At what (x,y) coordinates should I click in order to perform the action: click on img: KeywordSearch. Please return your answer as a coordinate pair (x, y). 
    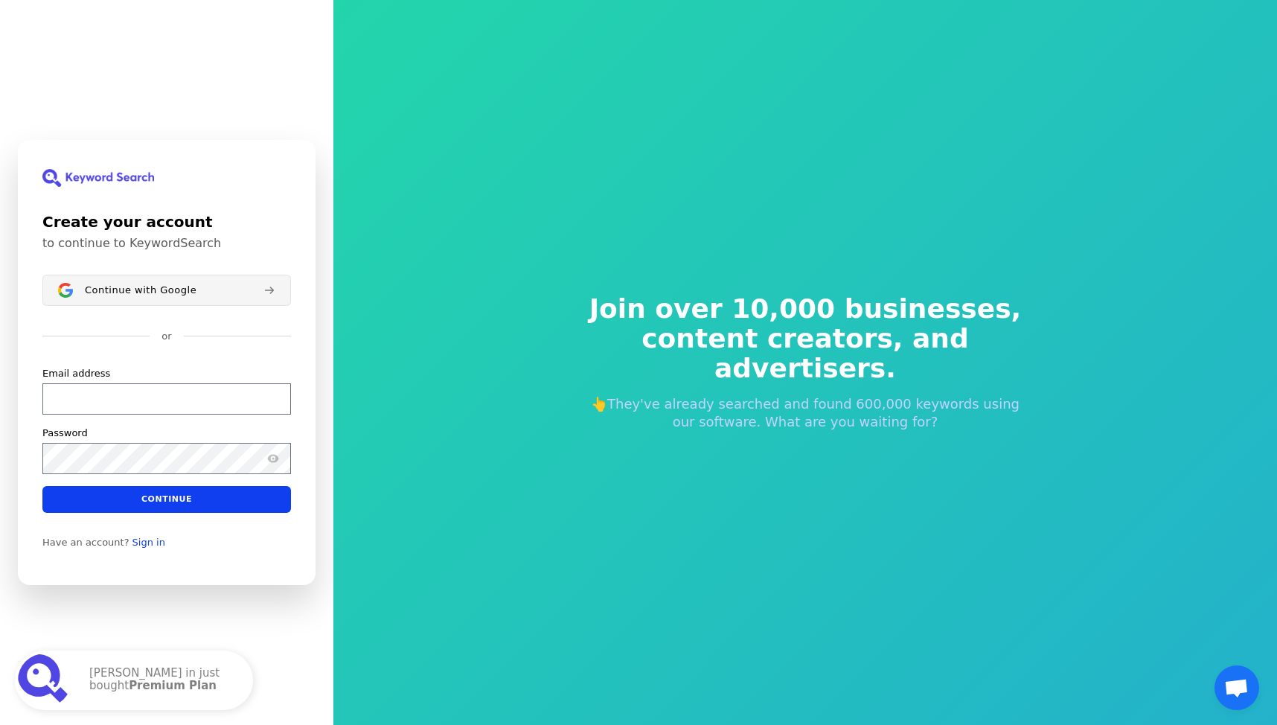
    Looking at the image, I should click on (98, 178).